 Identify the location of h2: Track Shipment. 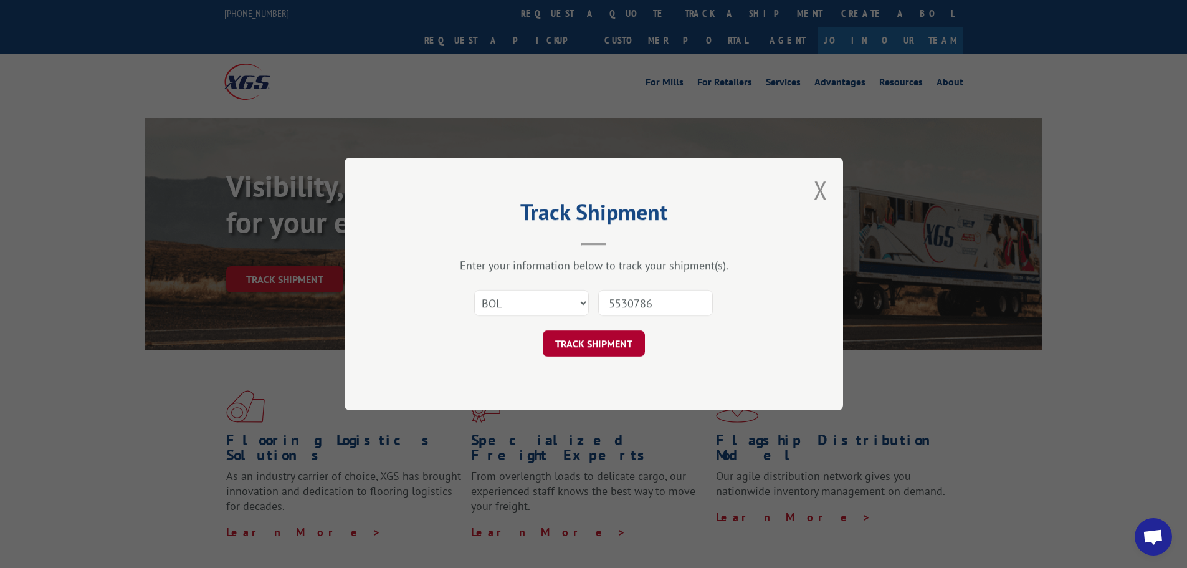
(594, 215).